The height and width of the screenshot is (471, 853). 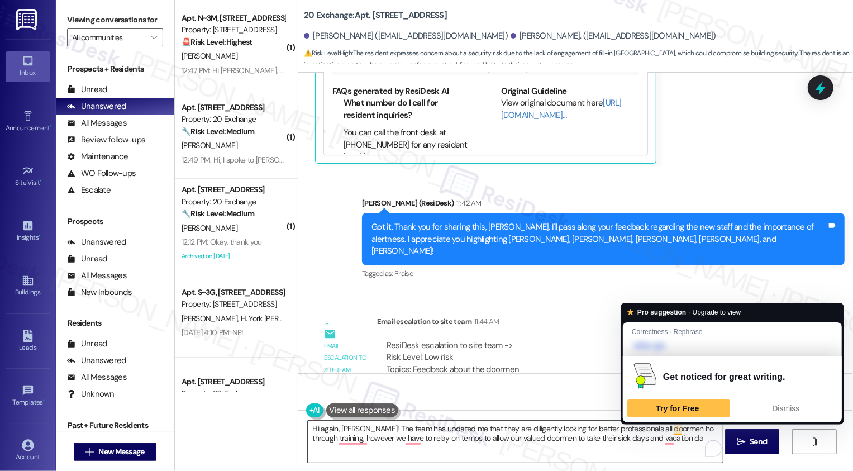 What do you see at coordinates (28, 396) in the screenshot?
I see `a: Templates •` at bounding box center [28, 396].